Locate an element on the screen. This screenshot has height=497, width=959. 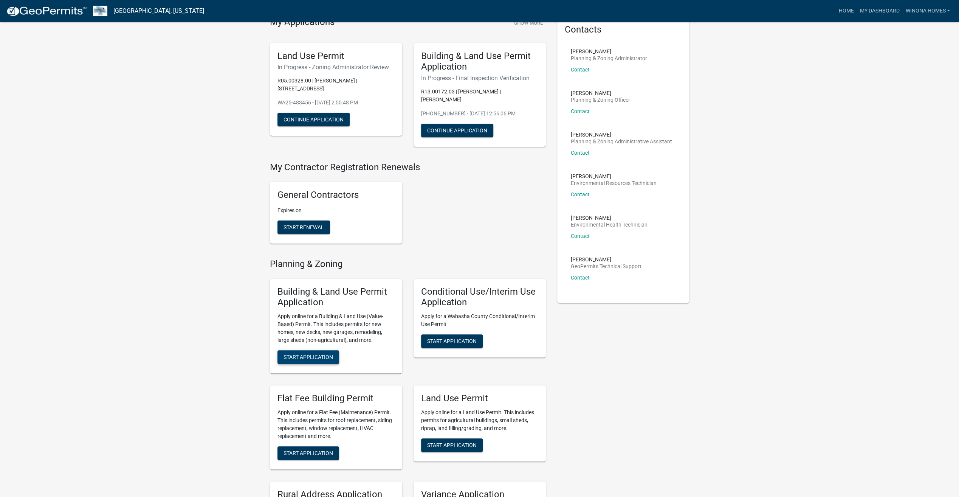
p: Expires on is located at coordinates (336, 210).